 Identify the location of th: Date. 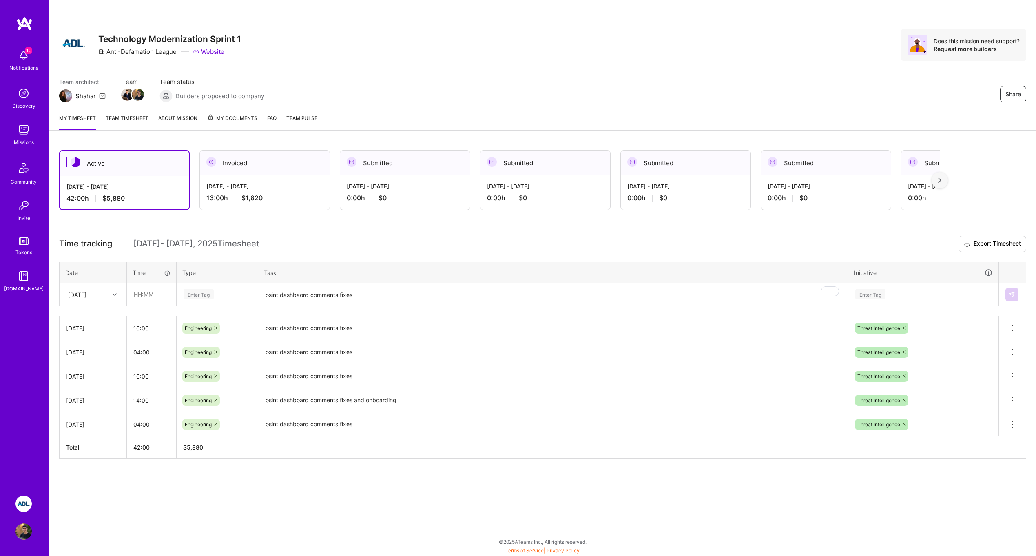
(93, 273).